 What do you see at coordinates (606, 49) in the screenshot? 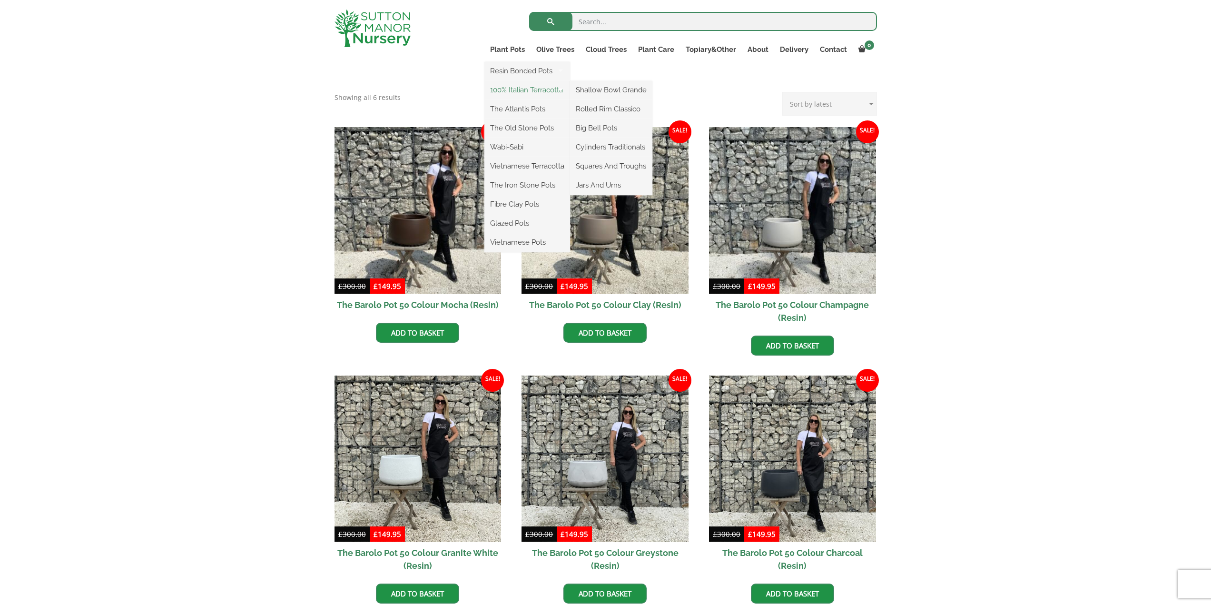
I see `a: Cloud Trees` at bounding box center [606, 49].